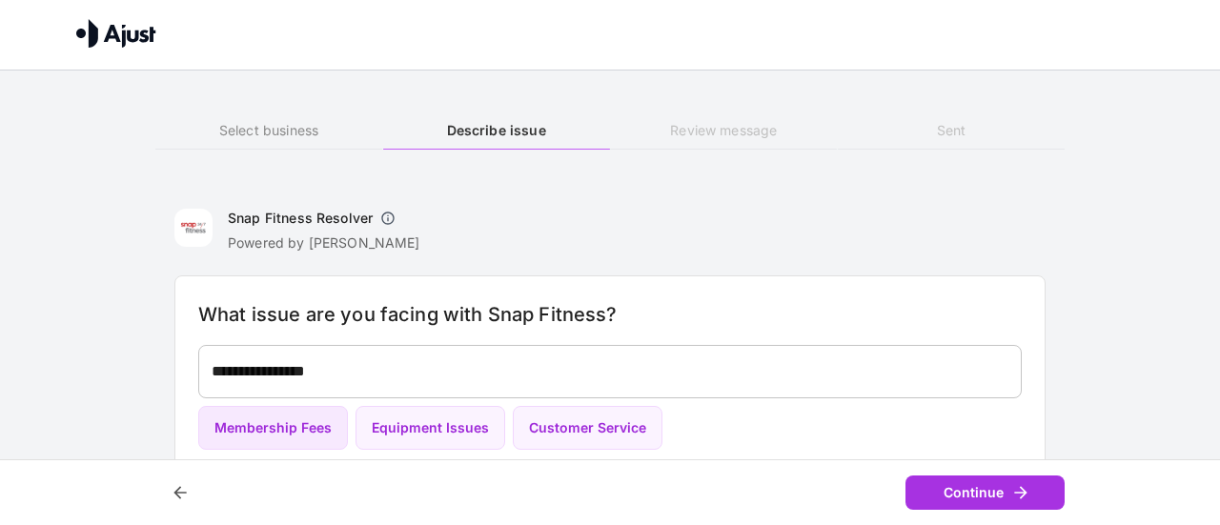 This screenshot has width=1220, height=525. What do you see at coordinates (300, 218) in the screenshot?
I see `h6: Snap Fitness Resolver` at bounding box center [300, 218].